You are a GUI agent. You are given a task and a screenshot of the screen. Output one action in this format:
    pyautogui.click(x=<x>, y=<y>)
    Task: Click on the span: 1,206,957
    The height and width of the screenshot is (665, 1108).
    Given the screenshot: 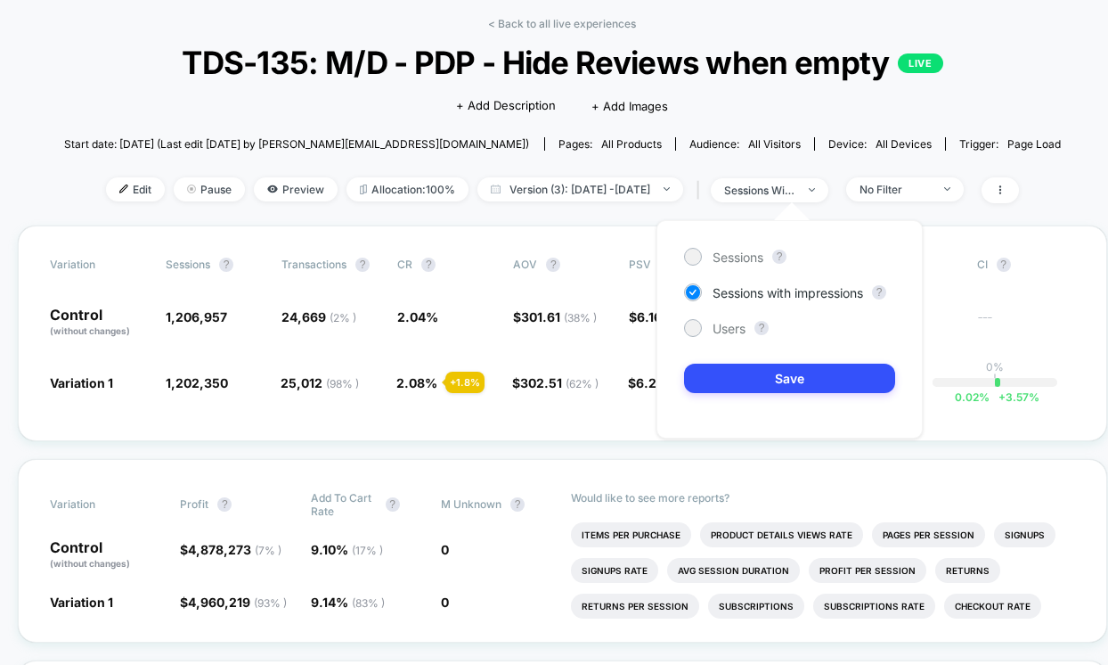 What is the action you would take?
    pyautogui.click(x=196, y=316)
    